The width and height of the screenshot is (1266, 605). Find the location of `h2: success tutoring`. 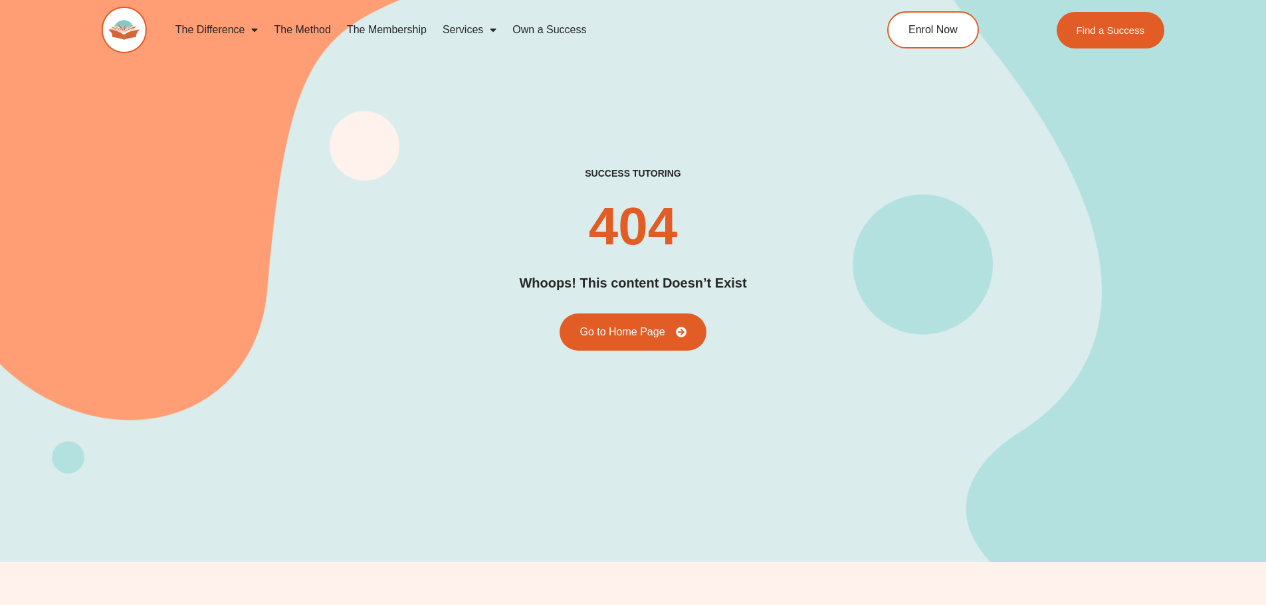

h2: success tutoring is located at coordinates (633, 173).